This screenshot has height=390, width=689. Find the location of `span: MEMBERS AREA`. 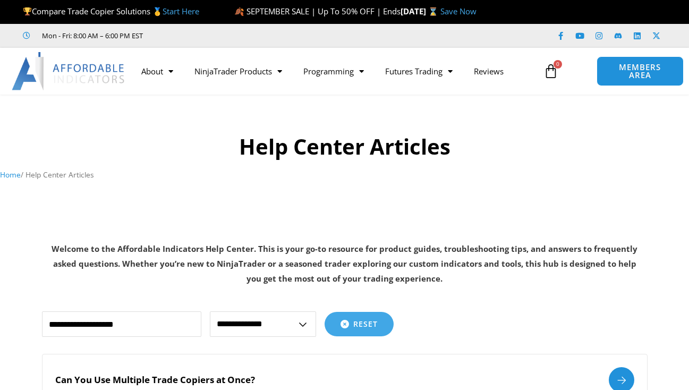

span: MEMBERS AREA is located at coordinates (640, 71).